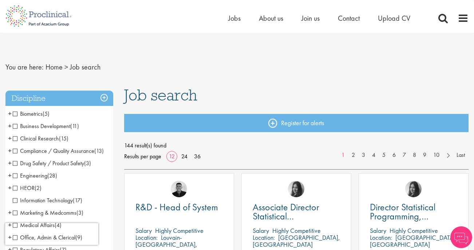 The image size is (474, 250). Describe the element at coordinates (24, 67) in the screenshot. I see `span: You are here:` at that location.